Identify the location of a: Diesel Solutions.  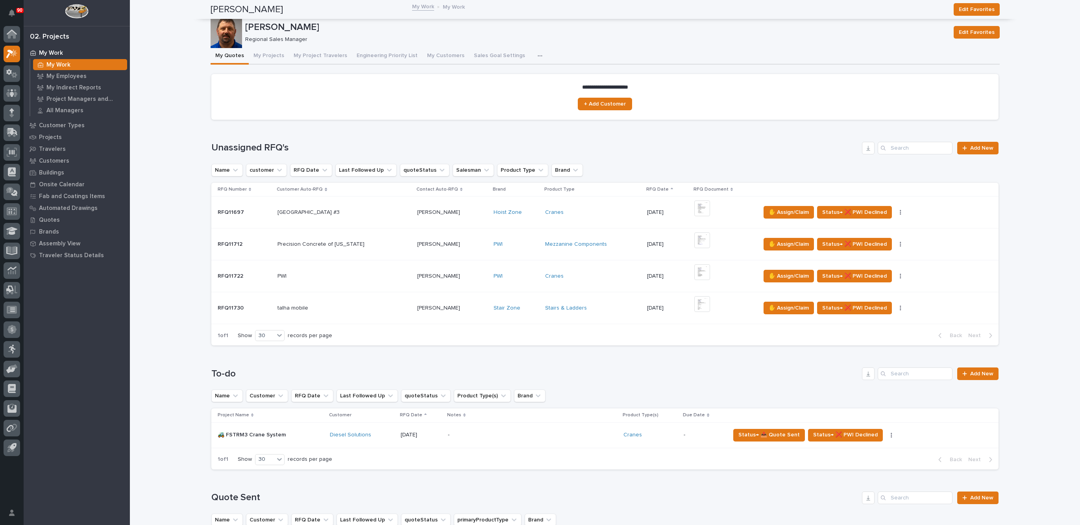
(350, 435).